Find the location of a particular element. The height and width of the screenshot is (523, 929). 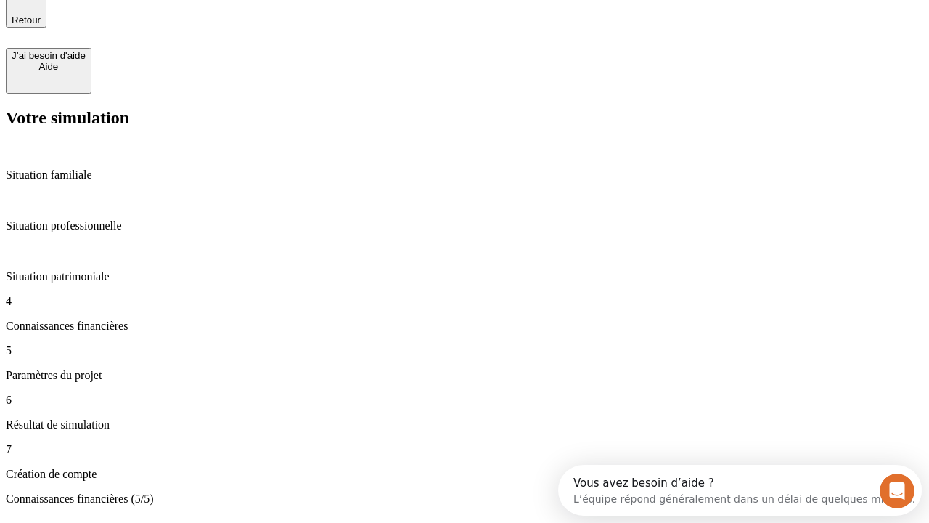

p: Situation professionnelle is located at coordinates (465, 226).